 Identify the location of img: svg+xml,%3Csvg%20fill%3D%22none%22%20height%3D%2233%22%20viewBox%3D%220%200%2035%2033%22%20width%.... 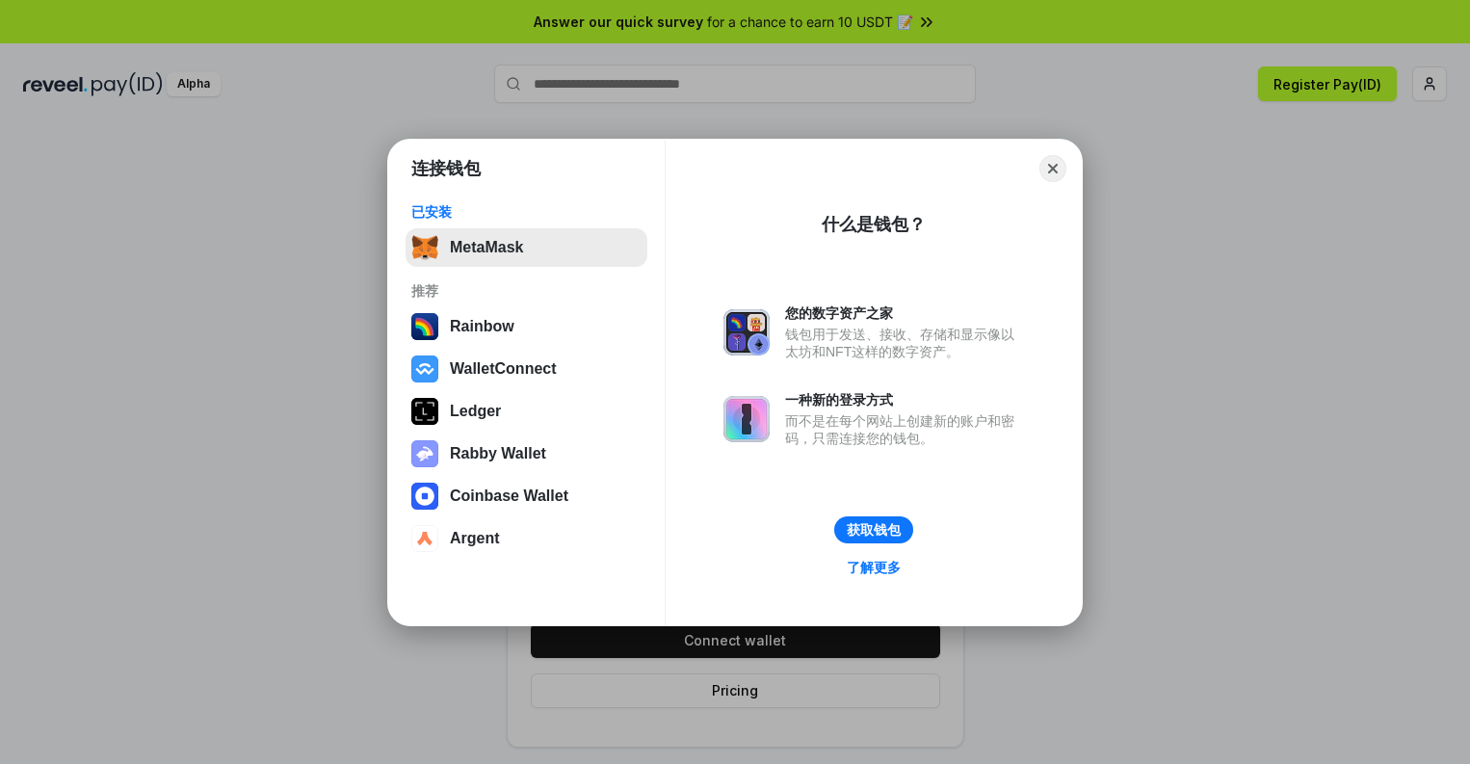
(425, 248).